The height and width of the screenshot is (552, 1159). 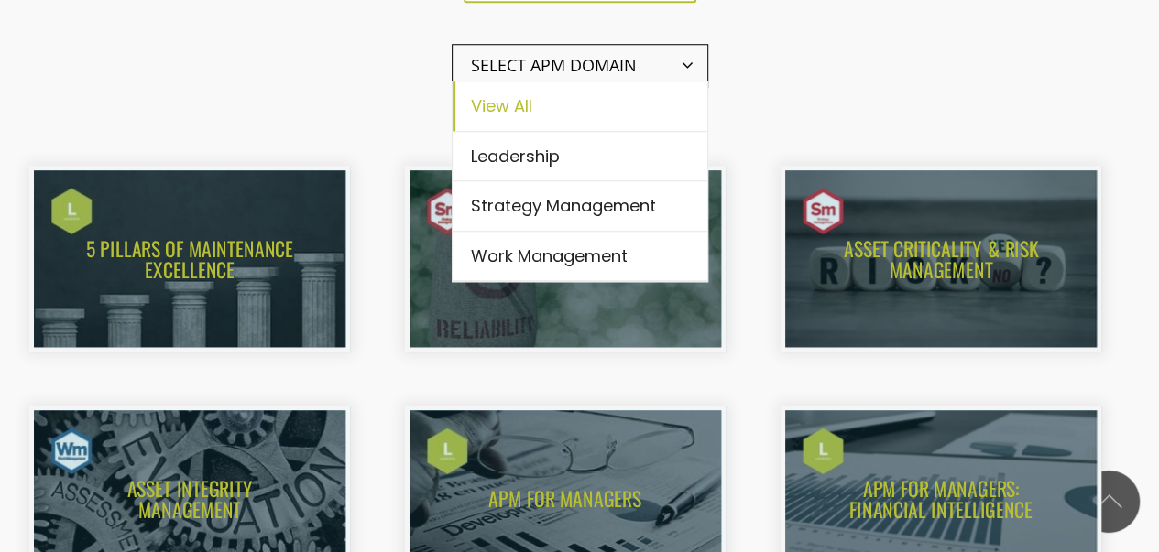 What do you see at coordinates (580, 256) in the screenshot?
I see `a: Work Management` at bounding box center [580, 256].